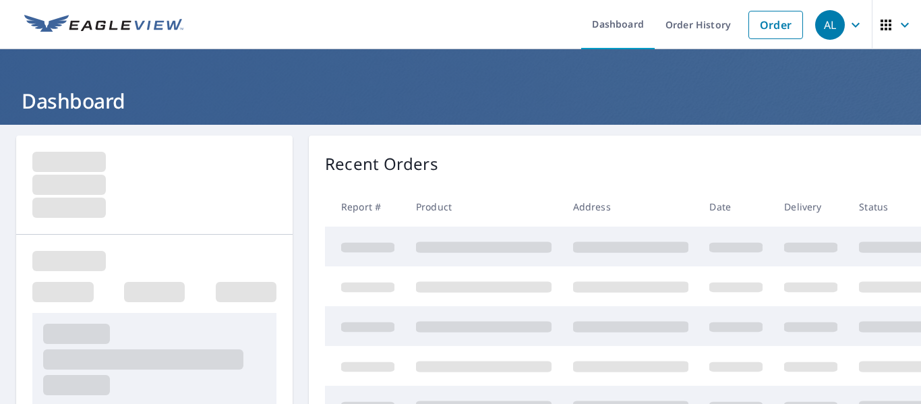  Describe the element at coordinates (104, 25) in the screenshot. I see `img: EV Logo` at that location.